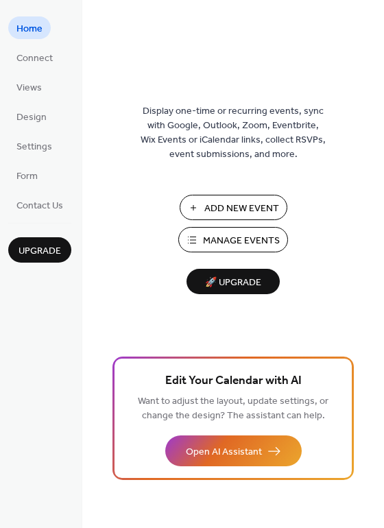  Describe the element at coordinates (29, 88) in the screenshot. I see `span: Views` at that location.